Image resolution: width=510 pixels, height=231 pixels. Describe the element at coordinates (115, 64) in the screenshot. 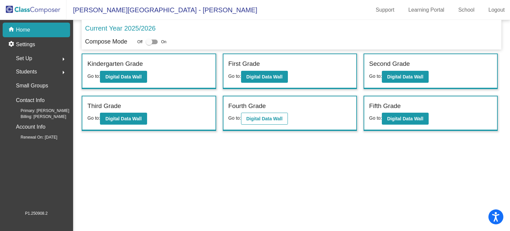

I see `label: Kindergarten Grade` at that location.